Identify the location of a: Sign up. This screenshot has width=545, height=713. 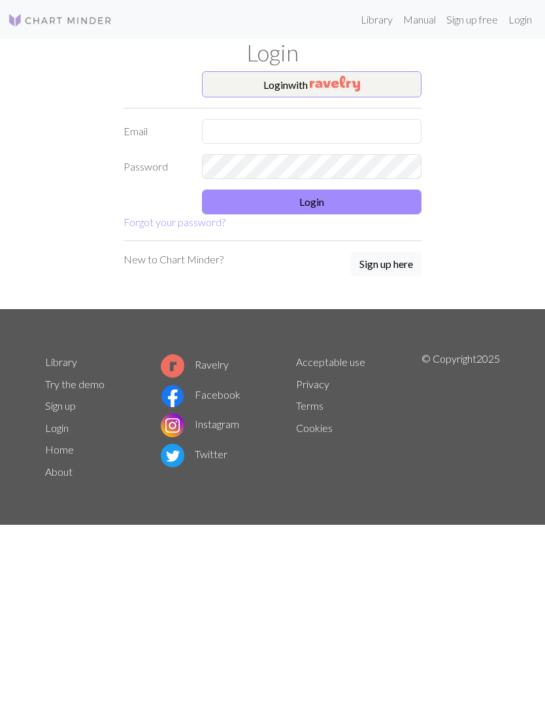
(60, 405).